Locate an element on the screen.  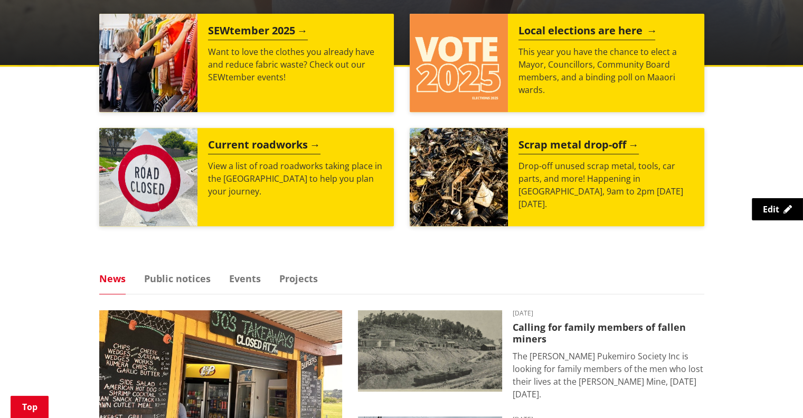
span: Edit is located at coordinates (771, 209).